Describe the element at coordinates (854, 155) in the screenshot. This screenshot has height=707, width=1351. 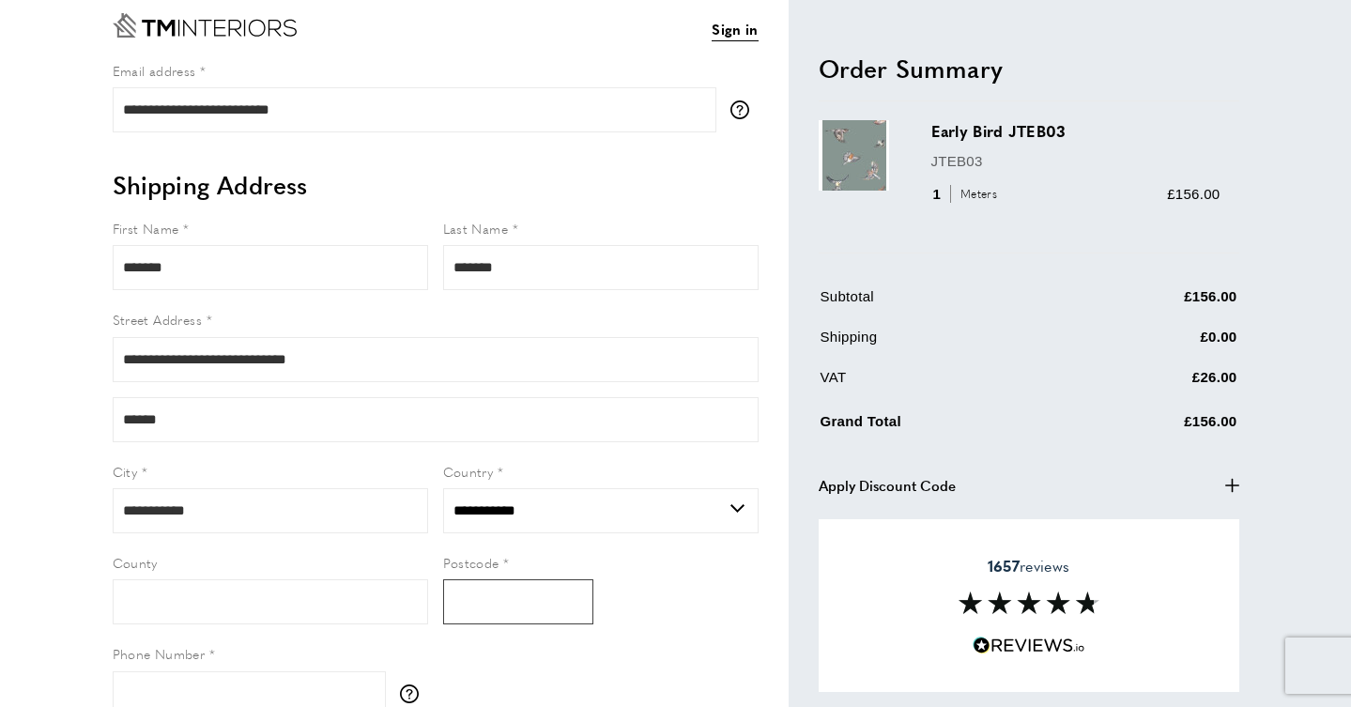
I see `img: Early Bird JTEB03` at that location.